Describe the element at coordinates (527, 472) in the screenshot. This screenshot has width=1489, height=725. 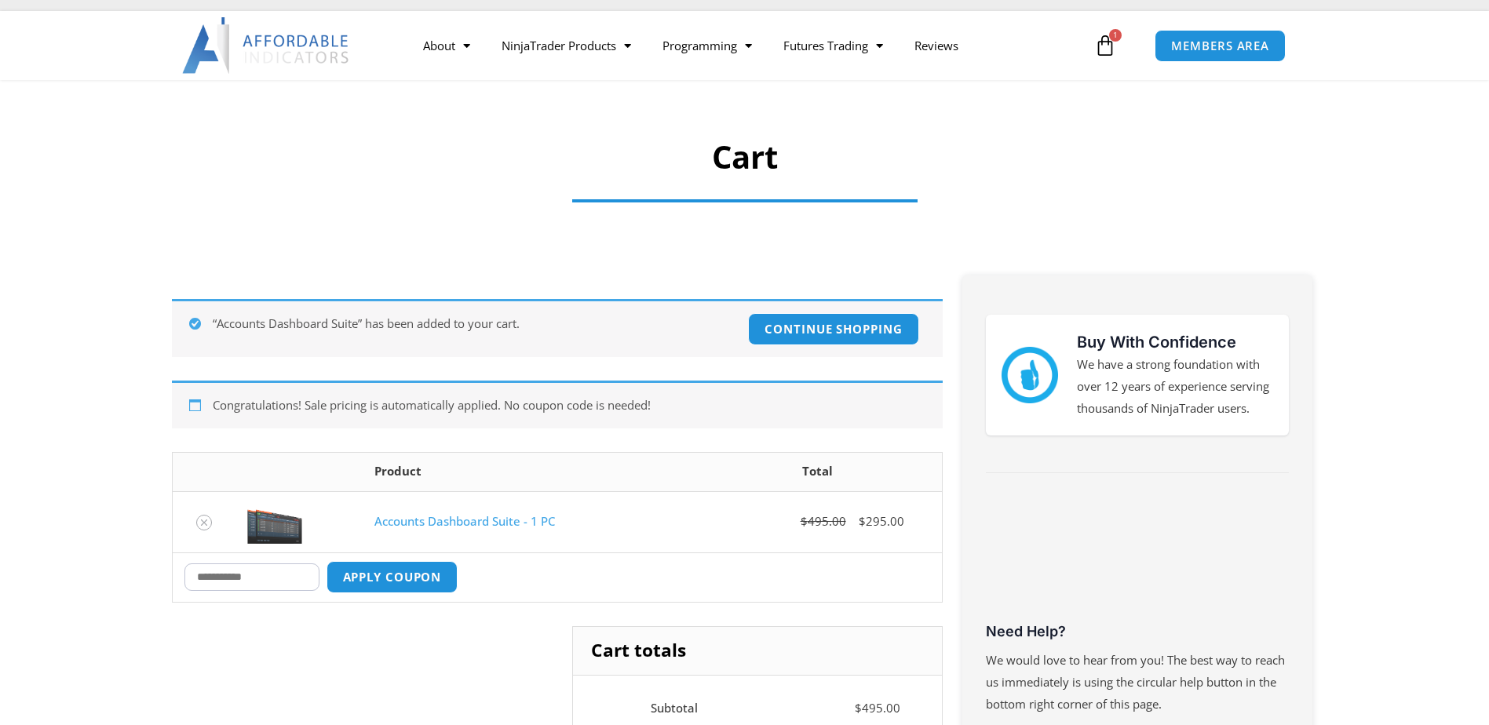
I see `th: Product` at that location.